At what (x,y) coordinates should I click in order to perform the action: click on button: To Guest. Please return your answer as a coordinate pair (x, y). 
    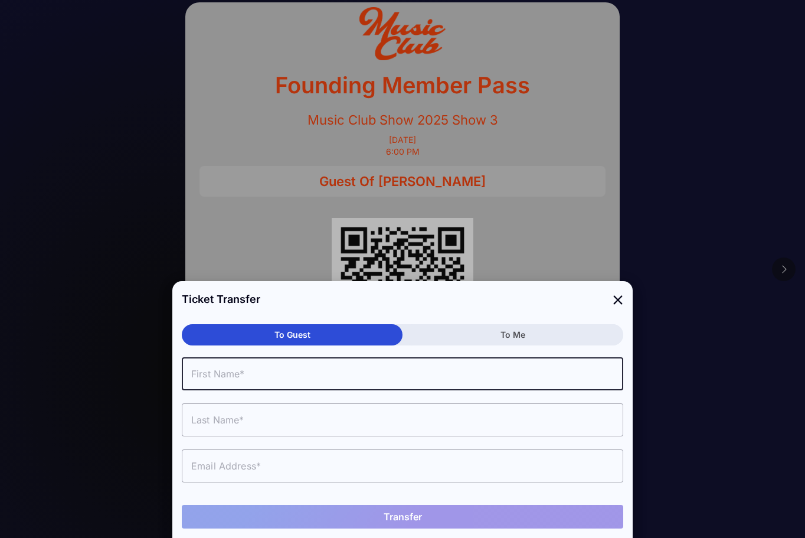
    Looking at the image, I should click on (292, 335).